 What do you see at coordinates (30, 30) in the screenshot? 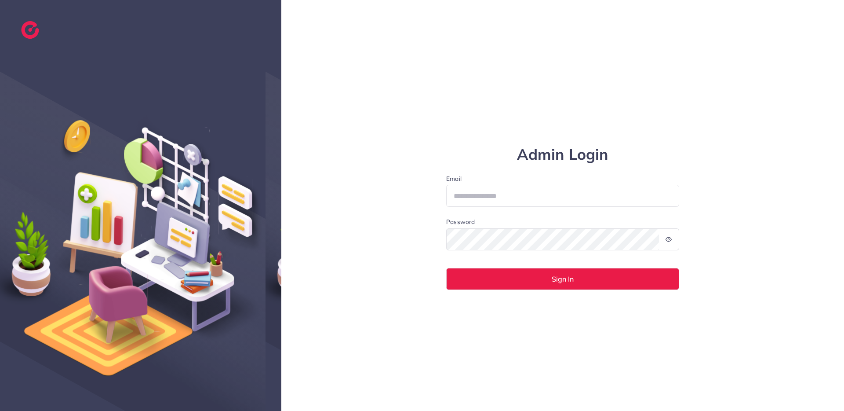
I see `img: logo` at bounding box center [30, 30].